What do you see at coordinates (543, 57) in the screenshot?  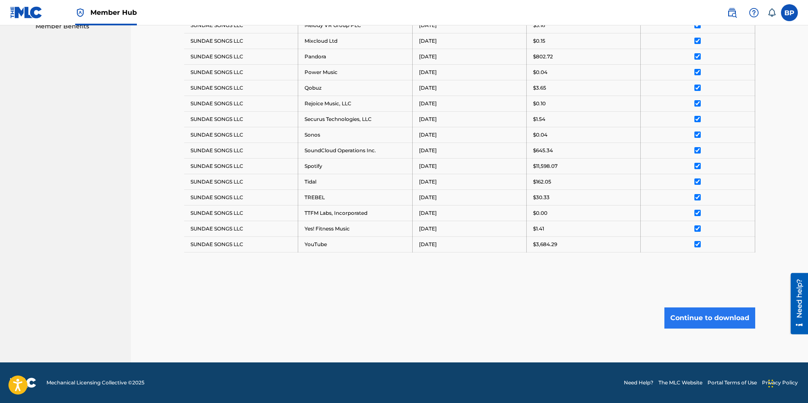 I see `p: $802.72` at bounding box center [543, 57].